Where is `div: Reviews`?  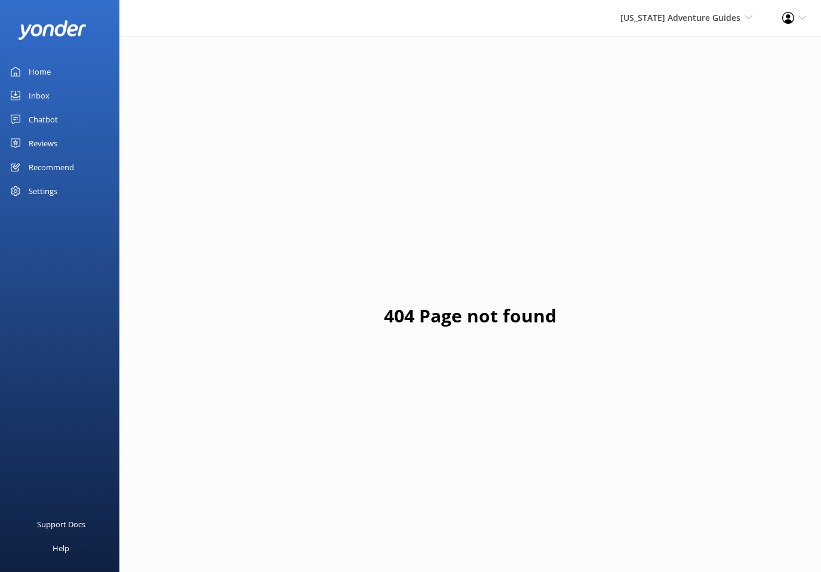
div: Reviews is located at coordinates (43, 143).